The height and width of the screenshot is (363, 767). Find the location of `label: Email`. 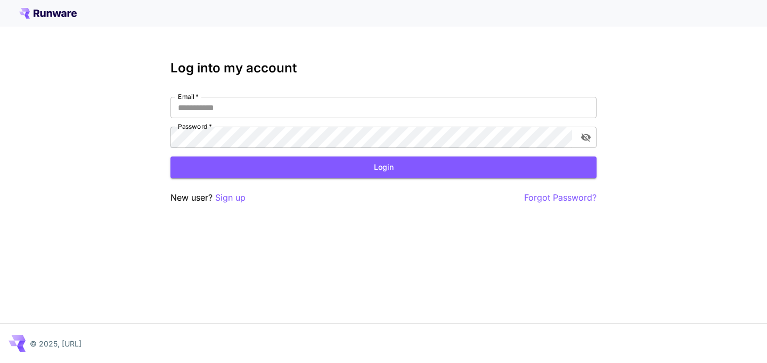

label: Email is located at coordinates (188, 96).